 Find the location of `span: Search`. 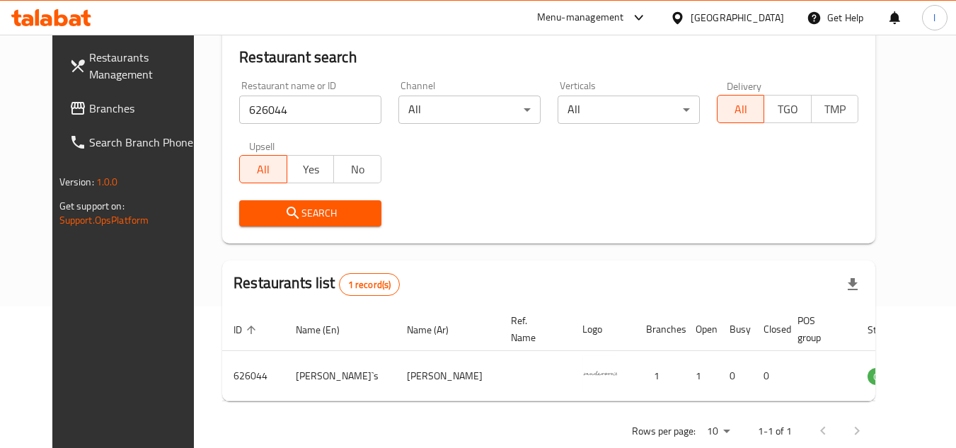

span: Search is located at coordinates (310, 213).